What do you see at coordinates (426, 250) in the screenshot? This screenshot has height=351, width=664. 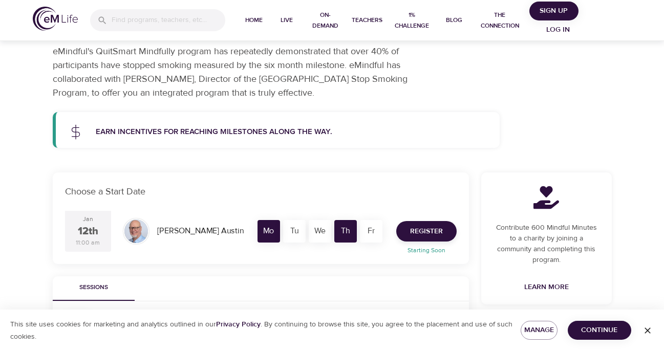 I see `p: Starting Soon` at bounding box center [426, 250].